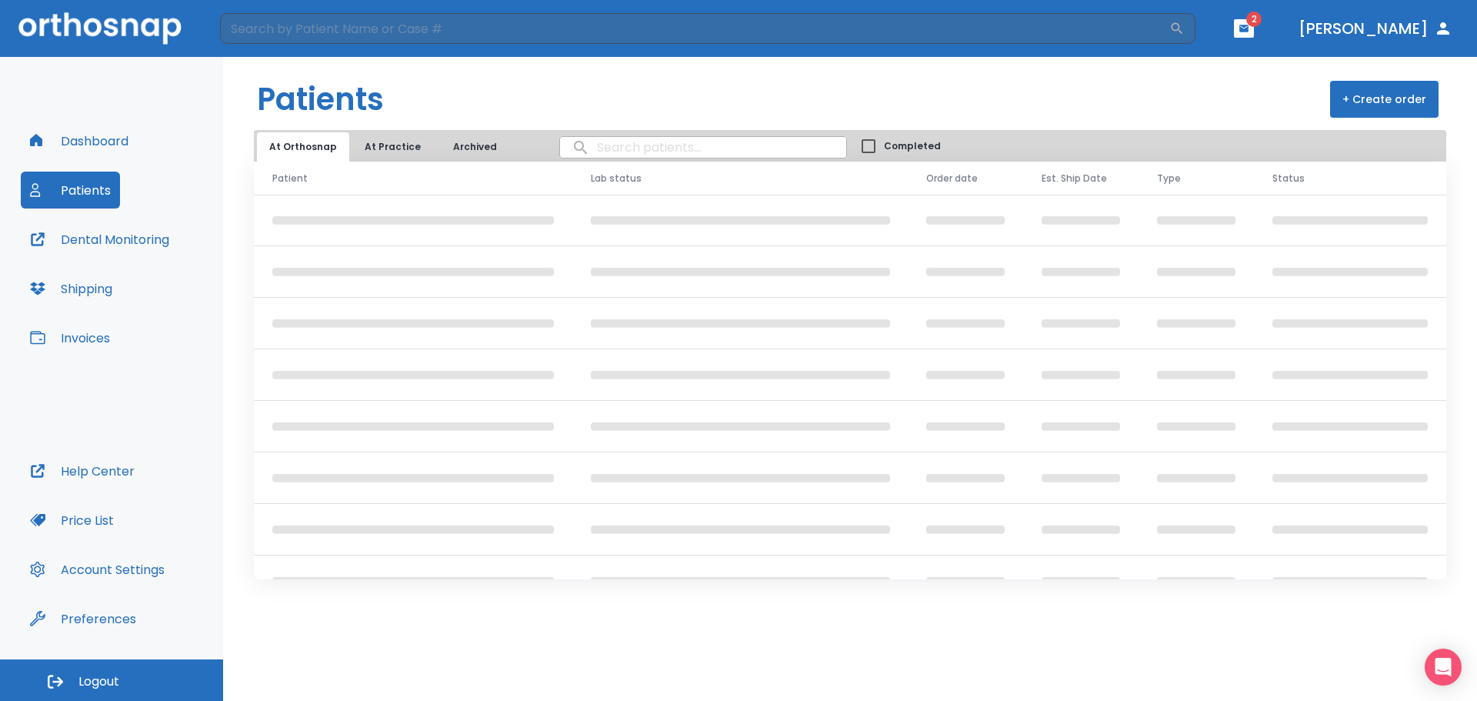  Describe the element at coordinates (82, 471) in the screenshot. I see `a: Help Center` at that location.